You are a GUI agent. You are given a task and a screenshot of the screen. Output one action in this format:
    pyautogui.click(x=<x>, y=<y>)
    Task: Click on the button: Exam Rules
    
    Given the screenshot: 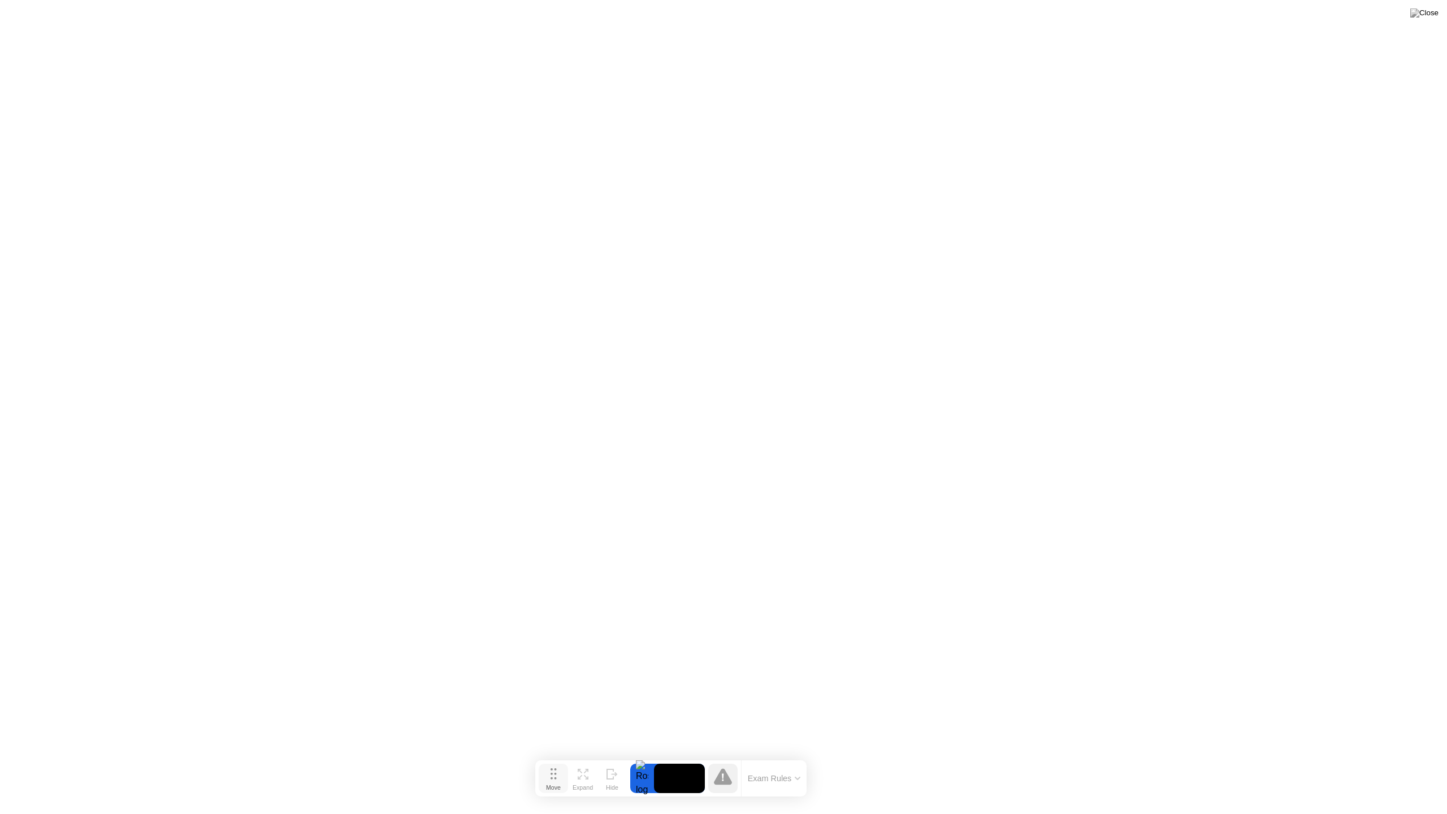 What is the action you would take?
    pyautogui.click(x=774, y=778)
    